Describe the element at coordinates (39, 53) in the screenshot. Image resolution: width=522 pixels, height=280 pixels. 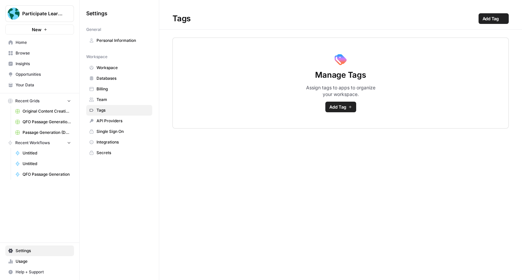
I see `a: Browse` at that location.